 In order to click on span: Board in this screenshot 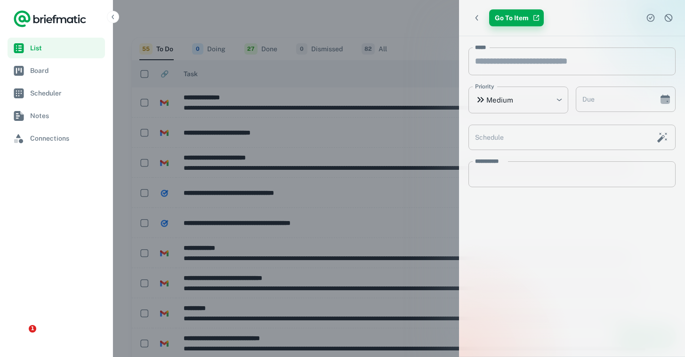, I will do `click(65, 71)`.